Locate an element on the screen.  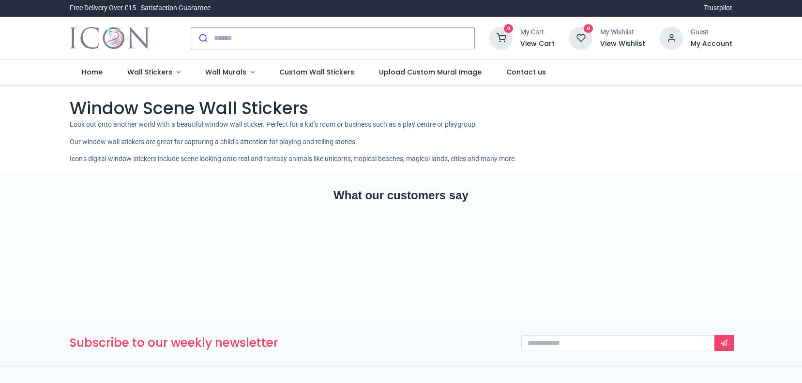
span: Custom Wall Stickers is located at coordinates (317, 72).